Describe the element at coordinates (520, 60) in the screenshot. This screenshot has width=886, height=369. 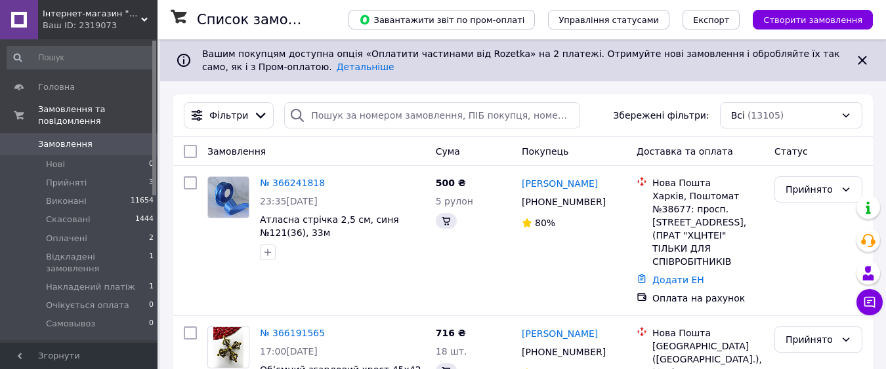
I see `span: Вашим покупцям доступна опція «Оплатити частинами від Rozetka» на 2 платежі. Отримуйте нові замов...` at that location.